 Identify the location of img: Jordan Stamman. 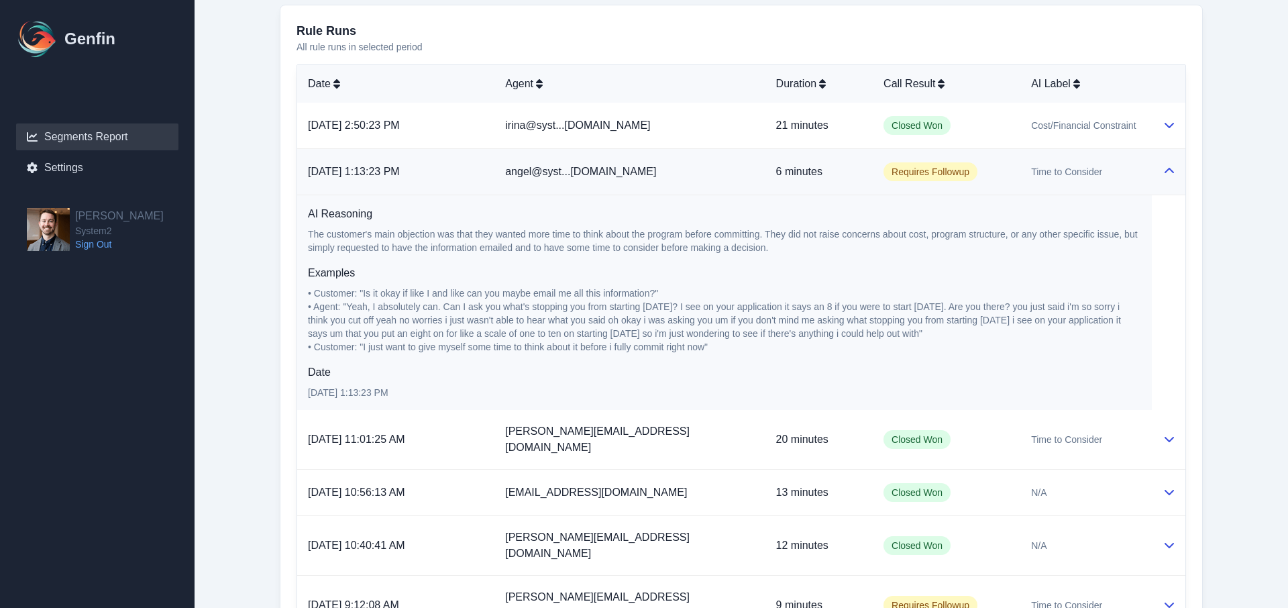
(48, 229).